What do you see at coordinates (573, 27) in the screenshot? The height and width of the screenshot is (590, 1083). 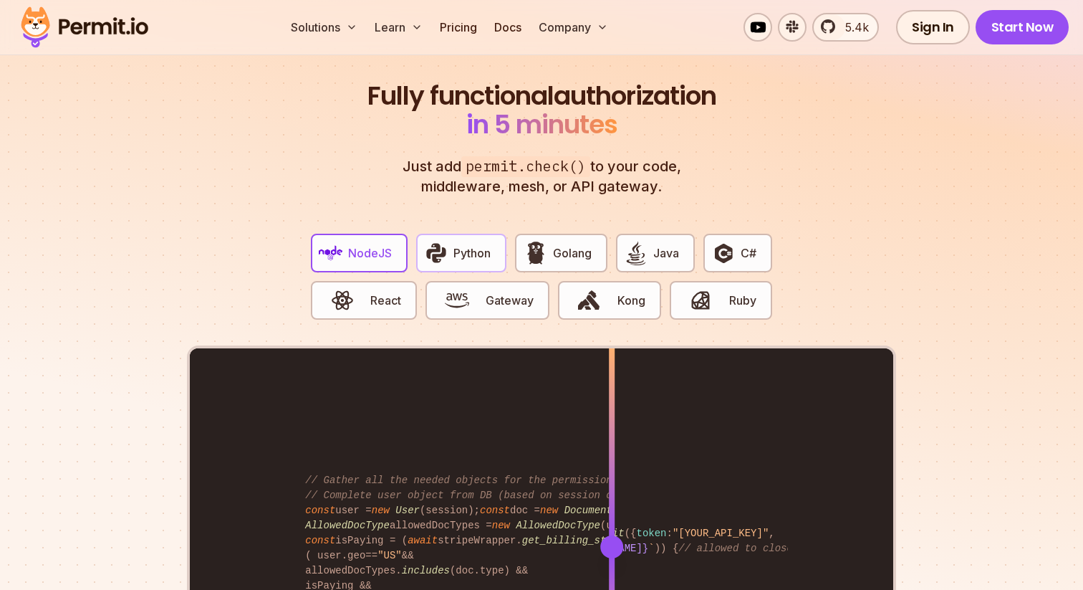 I see `button: Company` at bounding box center [573, 27].